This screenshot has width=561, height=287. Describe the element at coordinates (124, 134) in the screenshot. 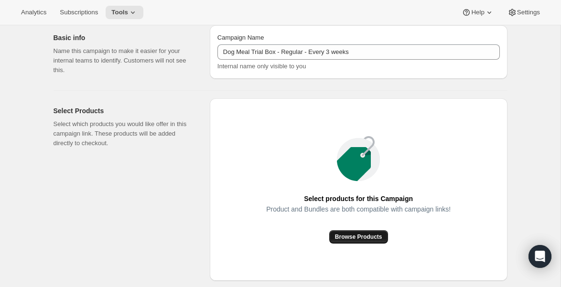

I see `p: Select which products you would like offer in this campaign link. These products will be added di...` at that location.